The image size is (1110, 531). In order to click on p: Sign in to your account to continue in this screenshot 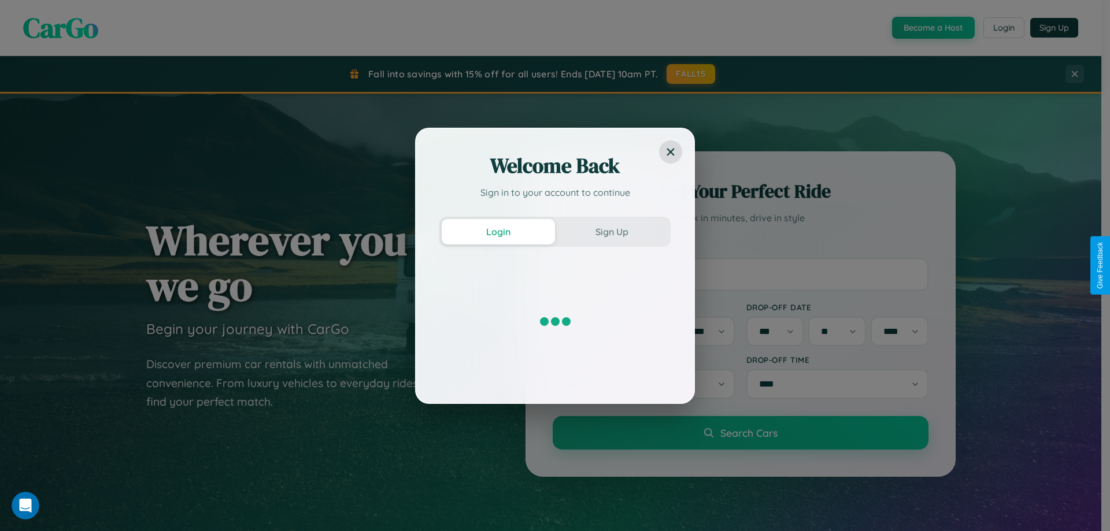, I will do `click(555, 192)`.